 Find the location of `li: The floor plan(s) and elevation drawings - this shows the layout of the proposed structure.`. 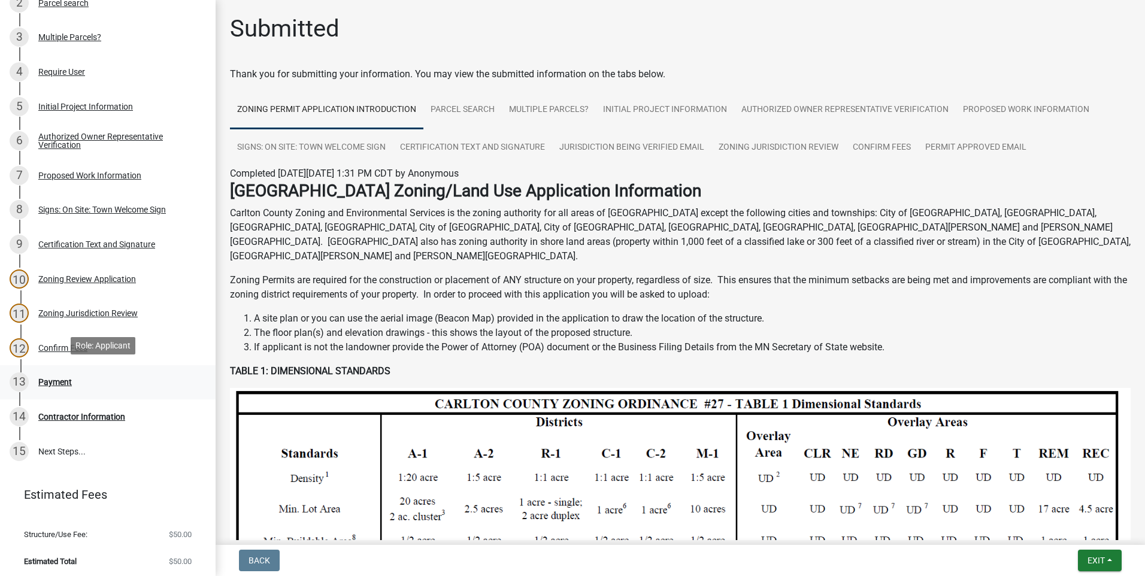

li: The floor plan(s) and elevation drawings - this shows the layout of the proposed structure. is located at coordinates (692, 333).